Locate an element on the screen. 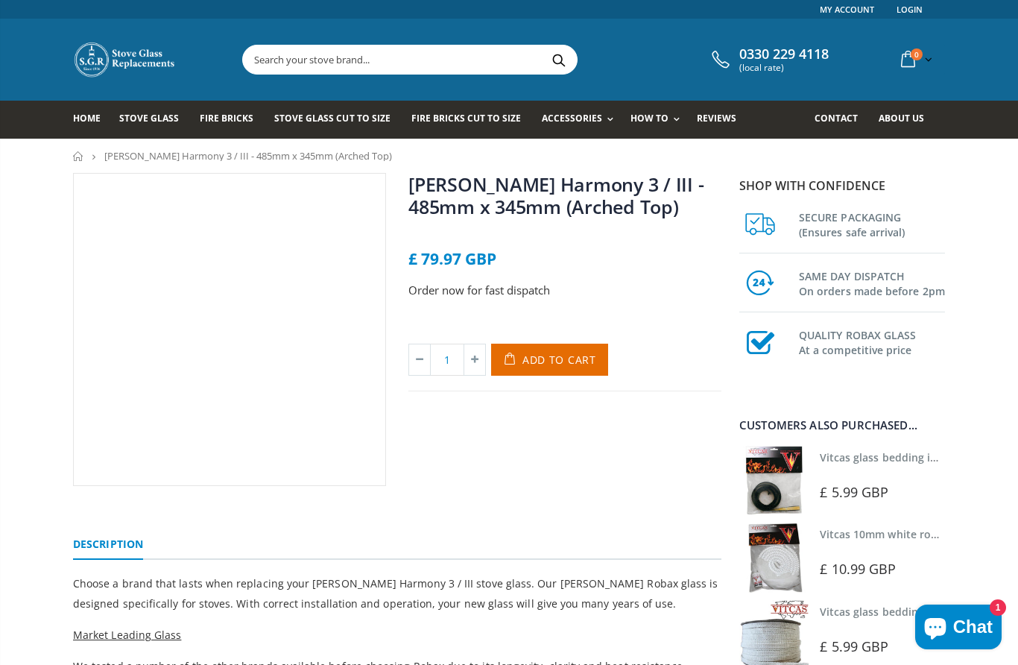 The height and width of the screenshot is (665, 1018). span: Add to Cart is located at coordinates (559, 359).